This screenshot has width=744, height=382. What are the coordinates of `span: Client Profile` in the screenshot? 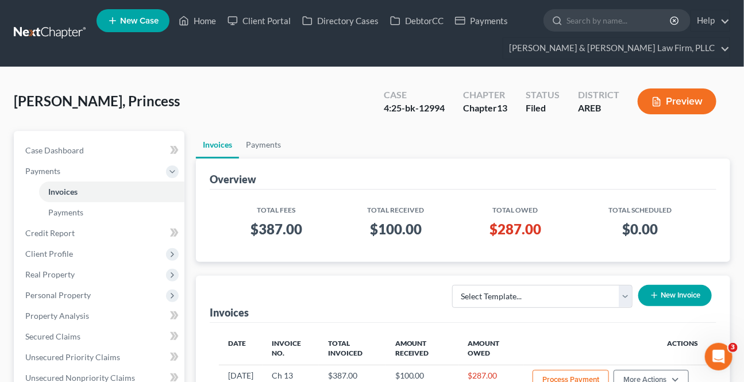 It's located at (49, 253).